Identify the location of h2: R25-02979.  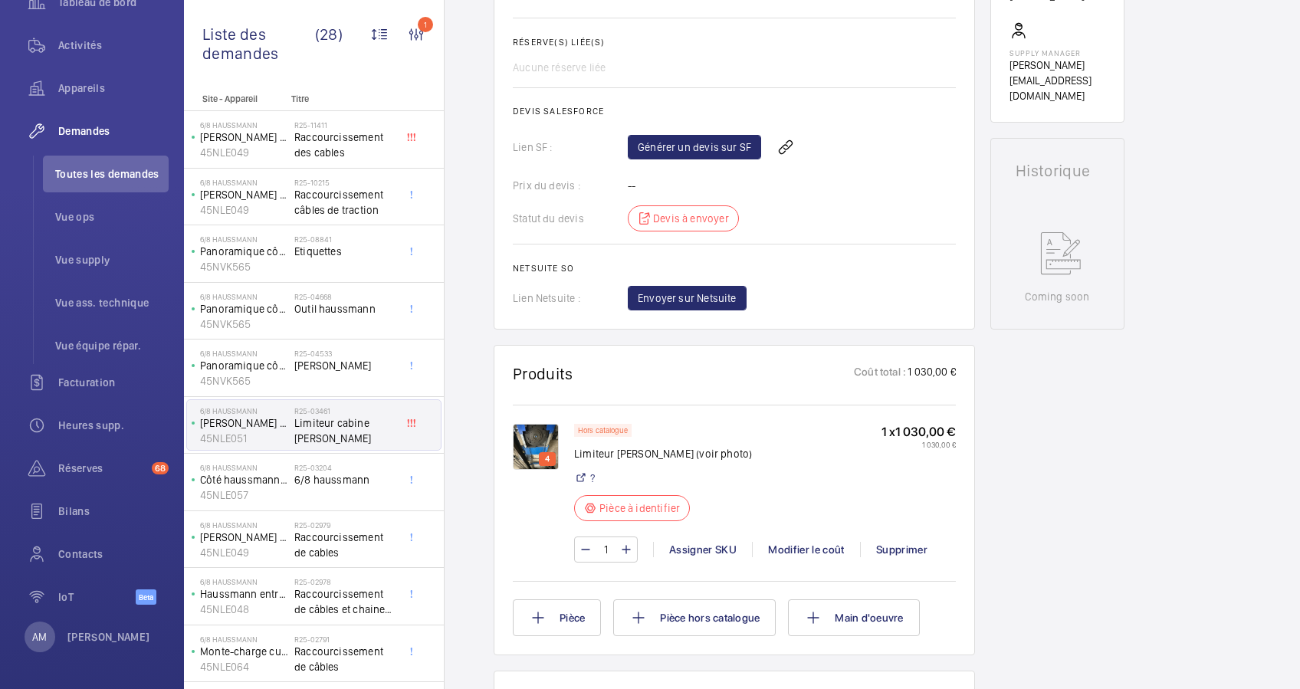
(345, 525).